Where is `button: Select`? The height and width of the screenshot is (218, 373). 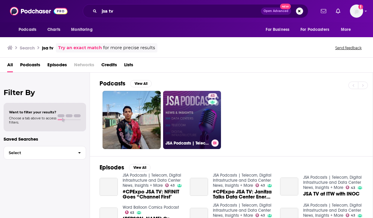
button: Select is located at coordinates (45, 153).